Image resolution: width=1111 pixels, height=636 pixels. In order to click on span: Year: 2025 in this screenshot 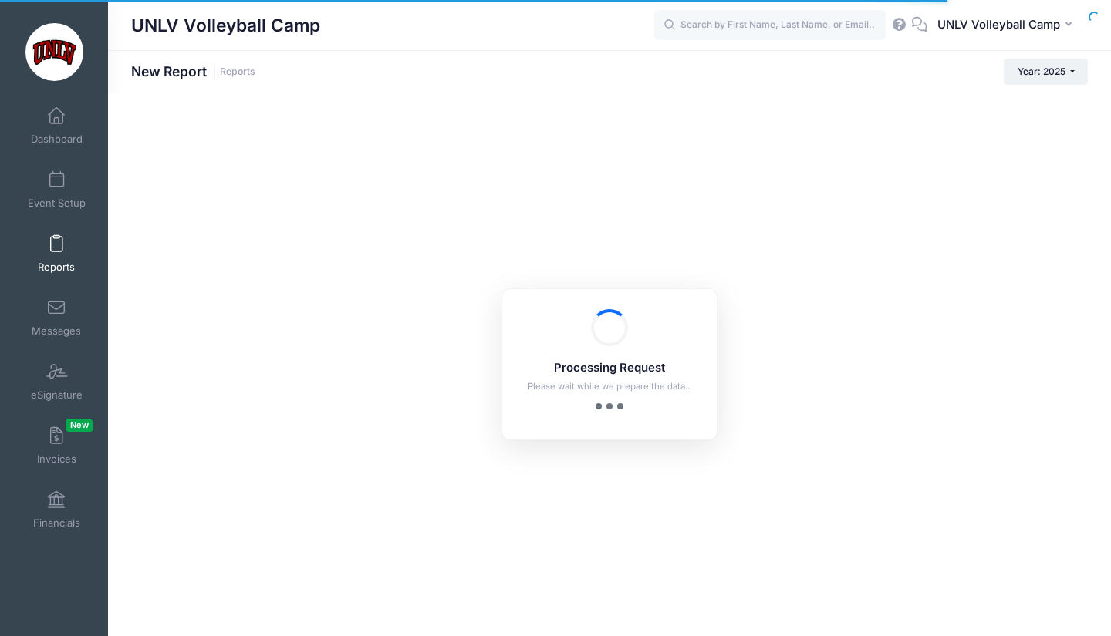, I will do `click(1041, 71)`.